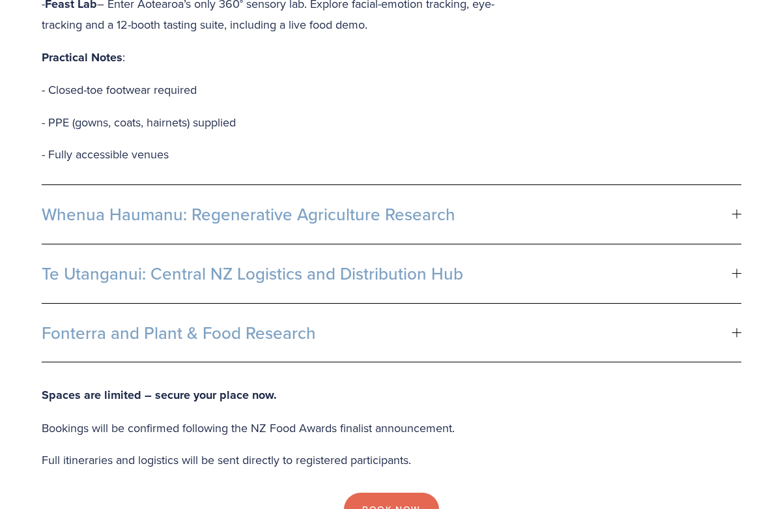 The image size is (783, 509). What do you see at coordinates (159, 395) in the screenshot?
I see `strong: Spaces are limited – secure your place now.` at bounding box center [159, 395].